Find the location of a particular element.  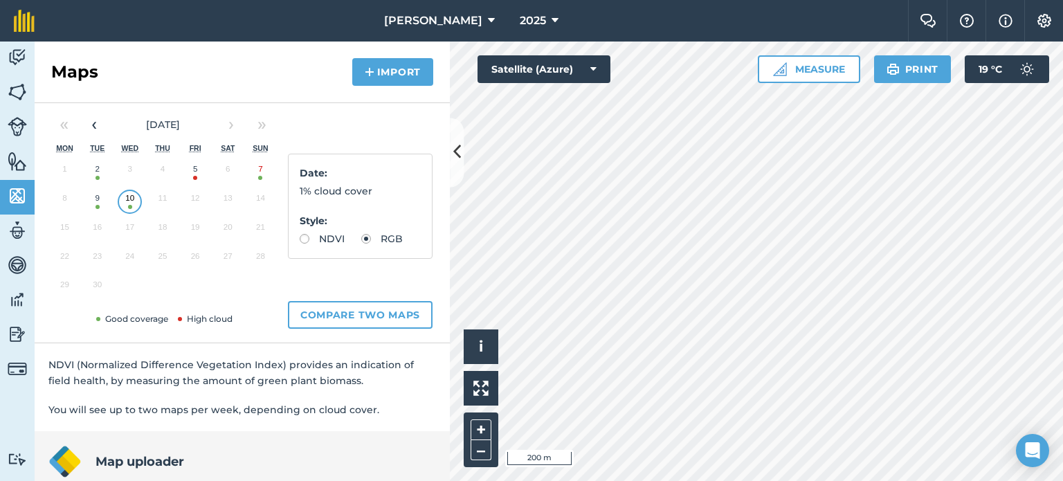

button: September 24, 2025 is located at coordinates (129, 259).